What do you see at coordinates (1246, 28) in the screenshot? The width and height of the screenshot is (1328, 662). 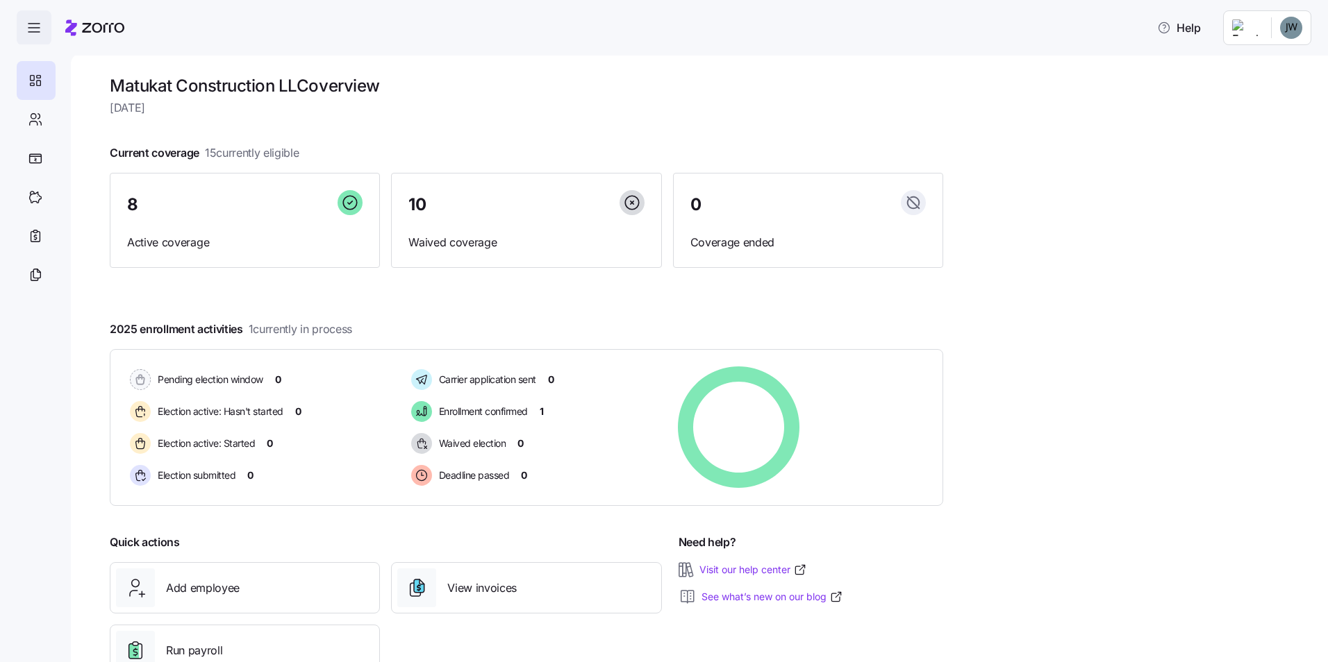 I see `img: Employer logo` at bounding box center [1246, 28].